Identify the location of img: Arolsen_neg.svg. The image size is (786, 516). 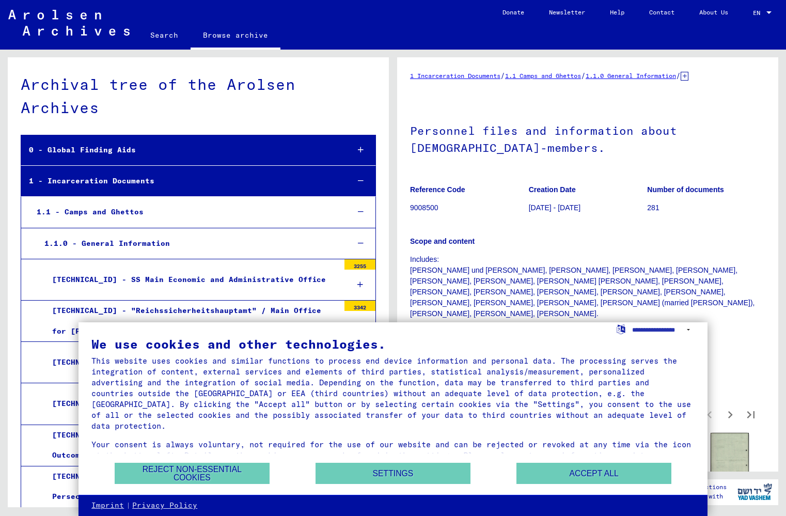
(69, 23).